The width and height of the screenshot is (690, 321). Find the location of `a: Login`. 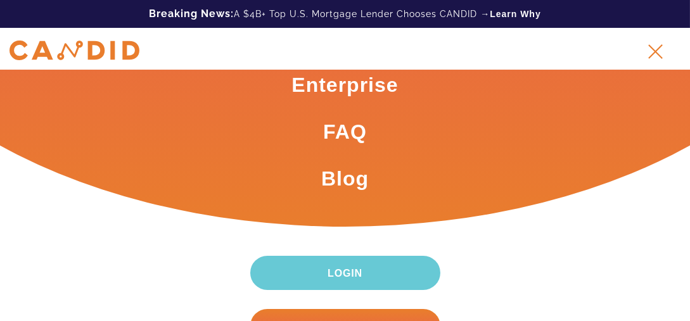

a: Login is located at coordinates (345, 273).